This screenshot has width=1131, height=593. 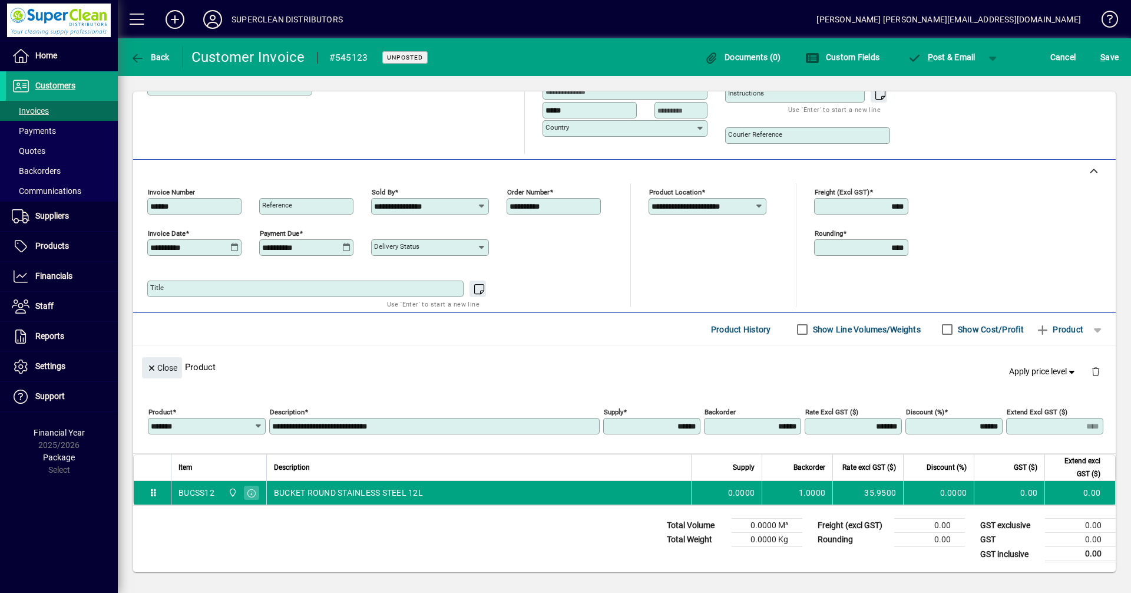 I want to click on span: Back, so click(x=150, y=57).